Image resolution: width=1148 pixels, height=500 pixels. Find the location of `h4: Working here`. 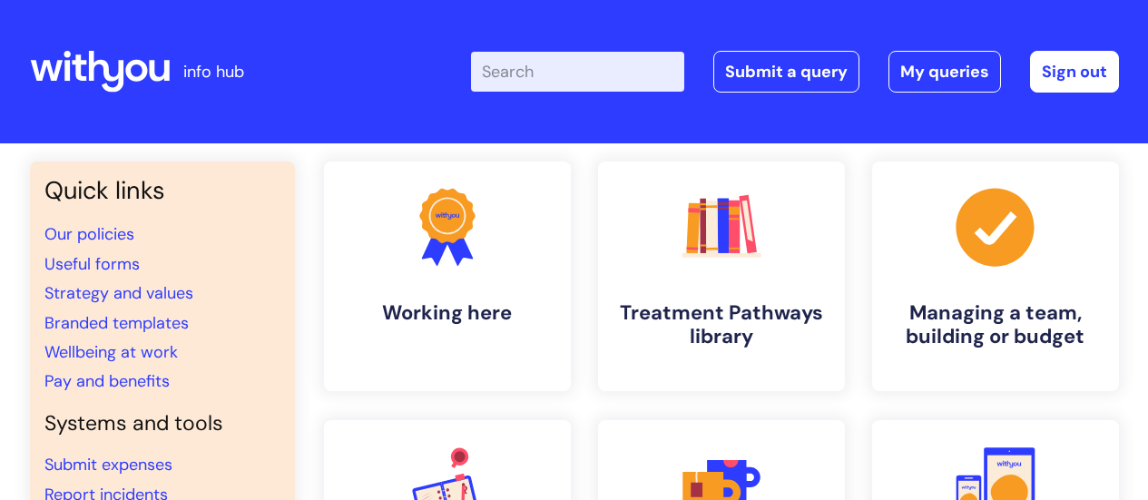

h4: Working here is located at coordinates (447, 313).